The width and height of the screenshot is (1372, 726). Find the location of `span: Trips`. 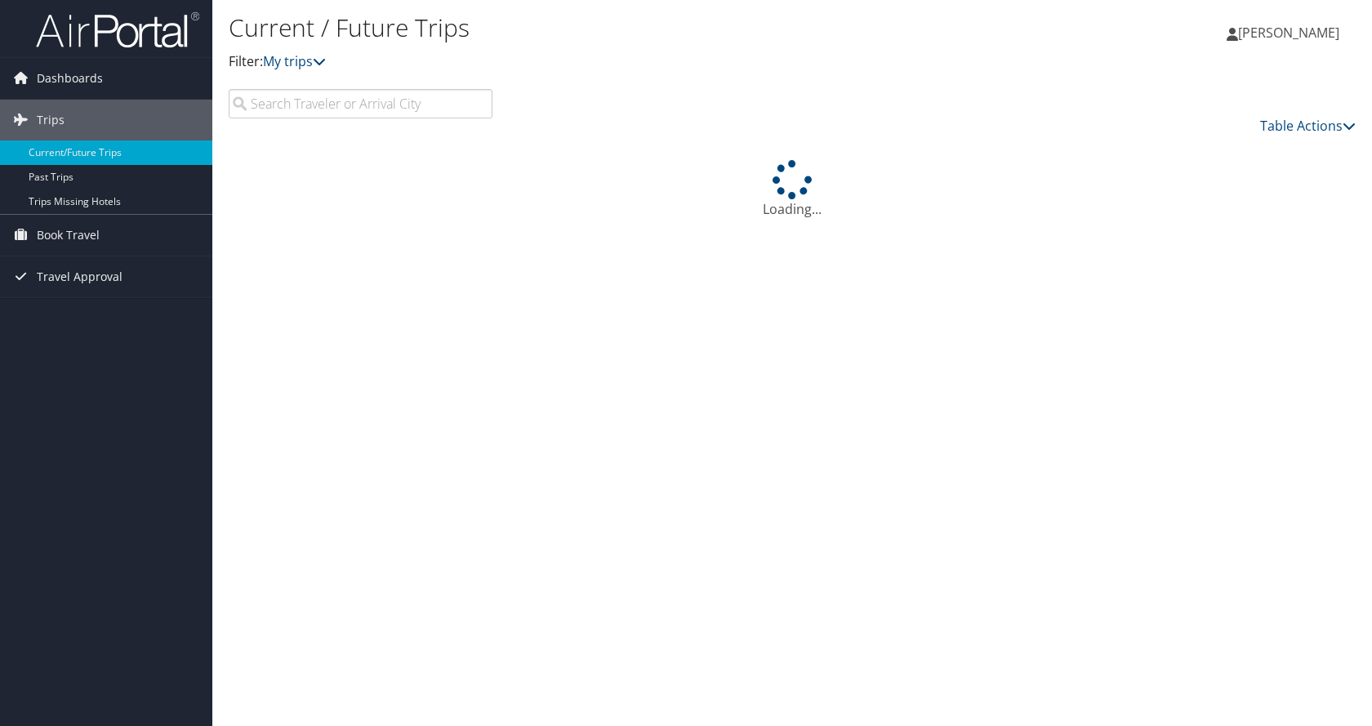

span: Trips is located at coordinates (51, 120).